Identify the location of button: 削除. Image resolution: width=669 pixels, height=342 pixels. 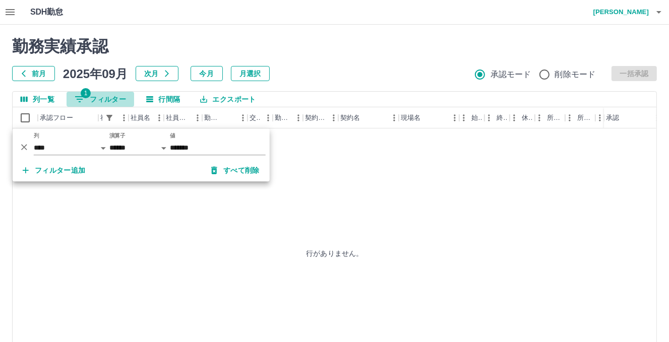
(24, 147).